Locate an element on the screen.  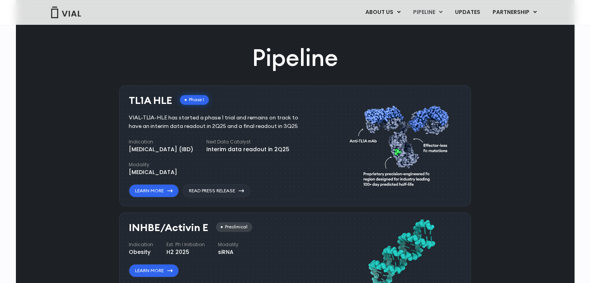
a: ABOUT USMenu Toggle is located at coordinates (382, 12).